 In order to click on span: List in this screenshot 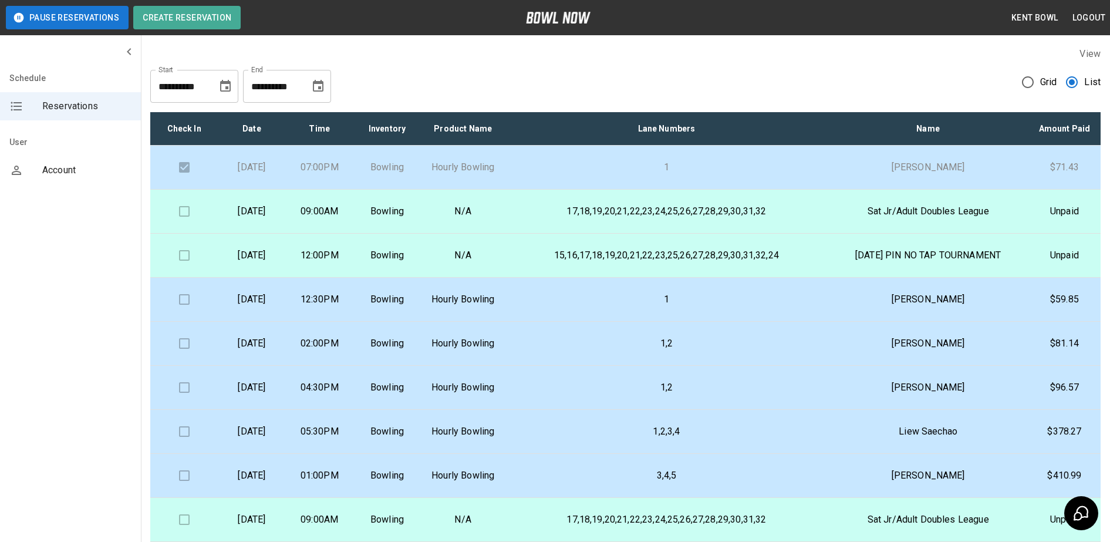, I will do `click(1093, 82)`.